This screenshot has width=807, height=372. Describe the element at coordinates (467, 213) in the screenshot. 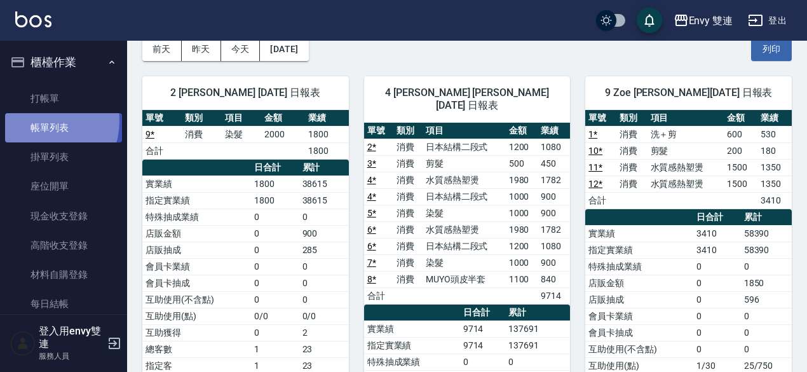

I see `table: a dense table` at that location.